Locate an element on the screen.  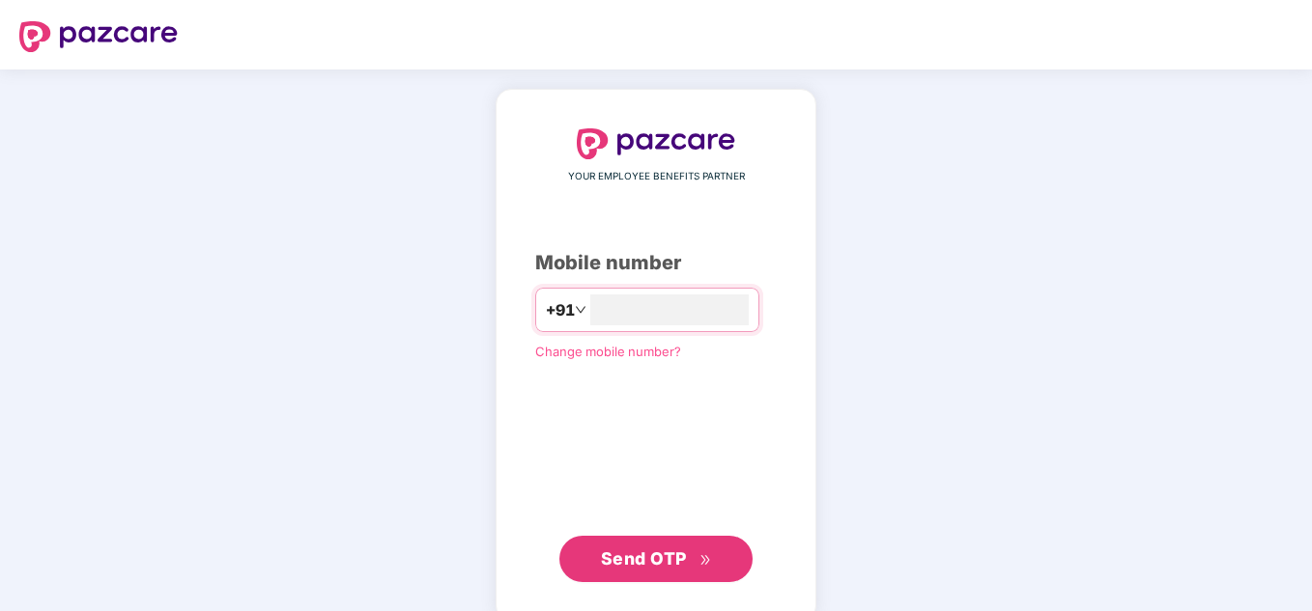
div: Mobile number is located at coordinates (656, 263).